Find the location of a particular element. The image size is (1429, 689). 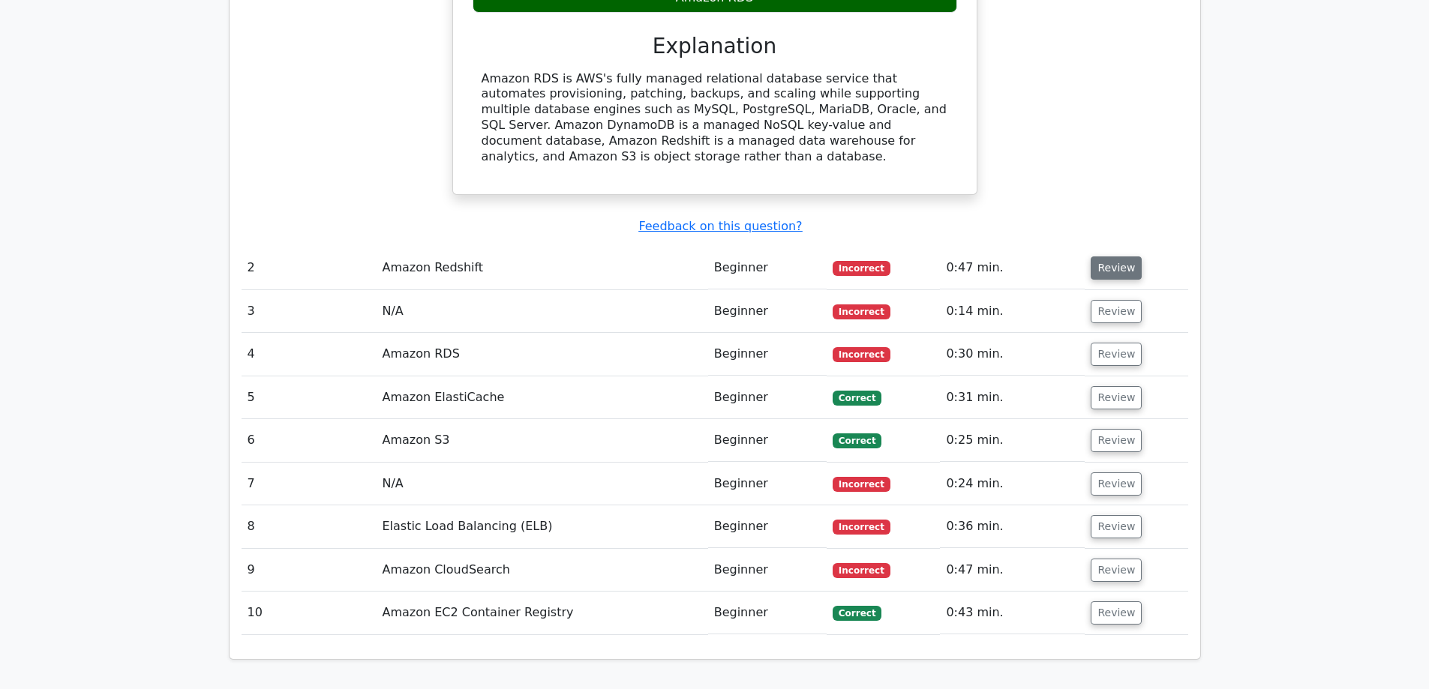

td: Amazon CloudSearch is located at coordinates (542, 570).